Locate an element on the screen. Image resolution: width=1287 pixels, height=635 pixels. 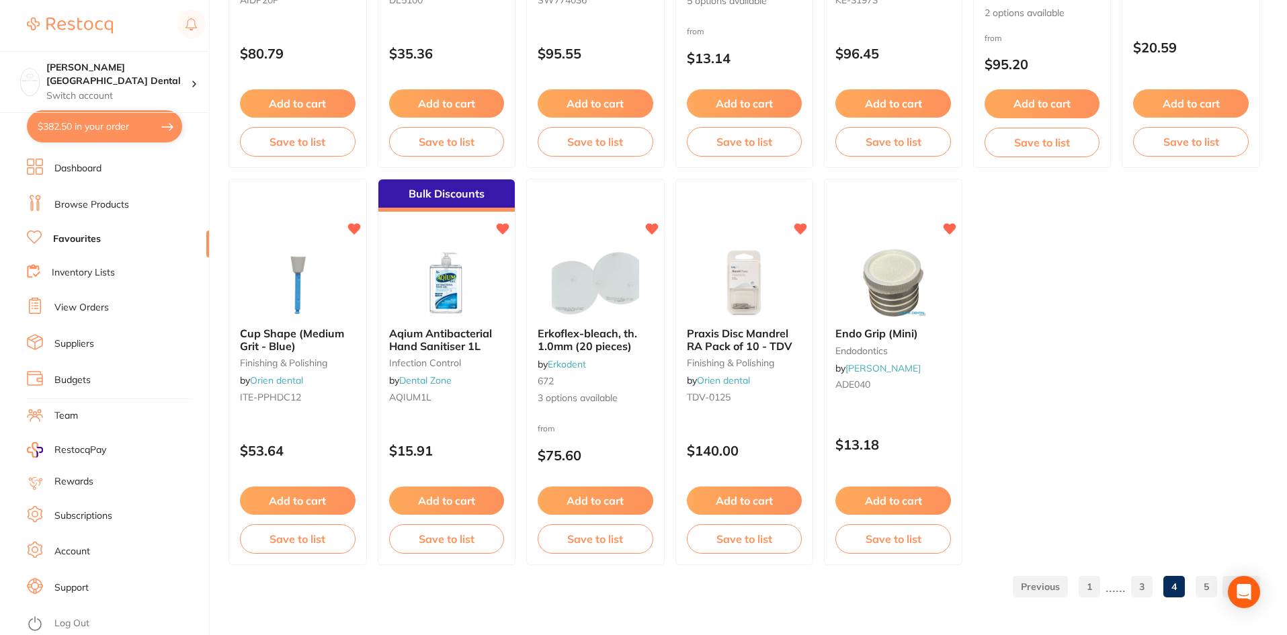
span: RestocqPay is located at coordinates (80, 450).